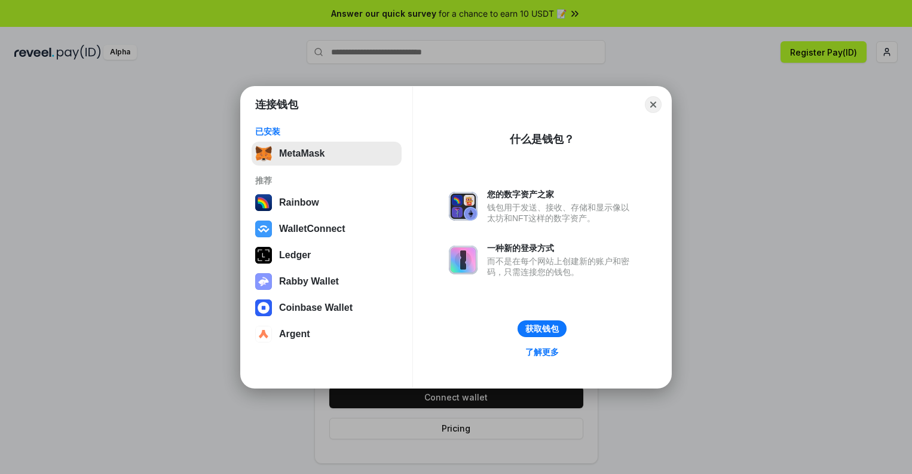  Describe the element at coordinates (309, 282) in the screenshot. I see `div: Rabby Wallet` at that location.